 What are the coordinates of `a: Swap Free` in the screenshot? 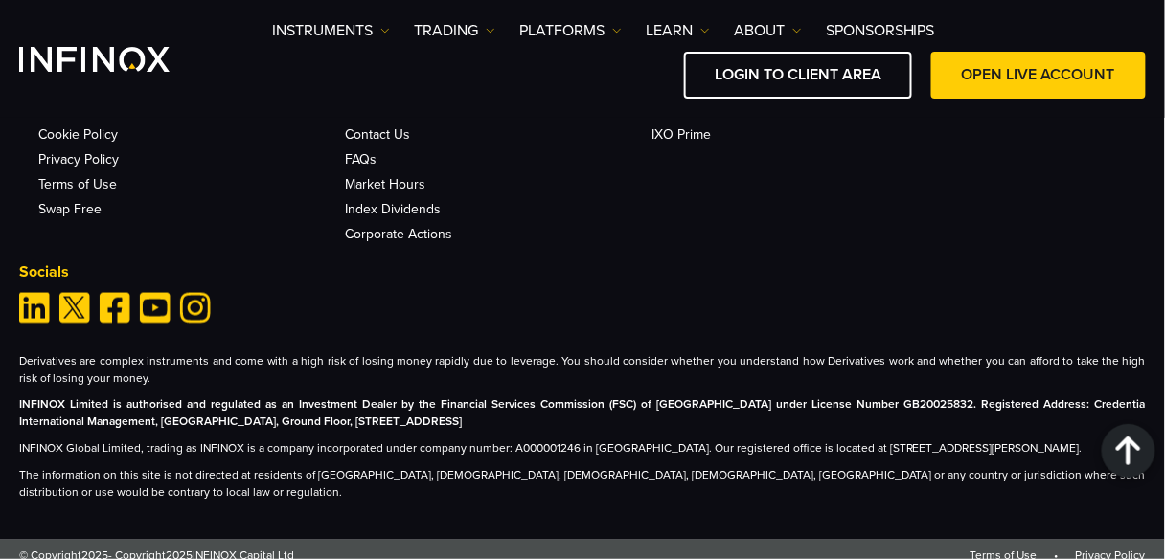 It's located at (70, 209).